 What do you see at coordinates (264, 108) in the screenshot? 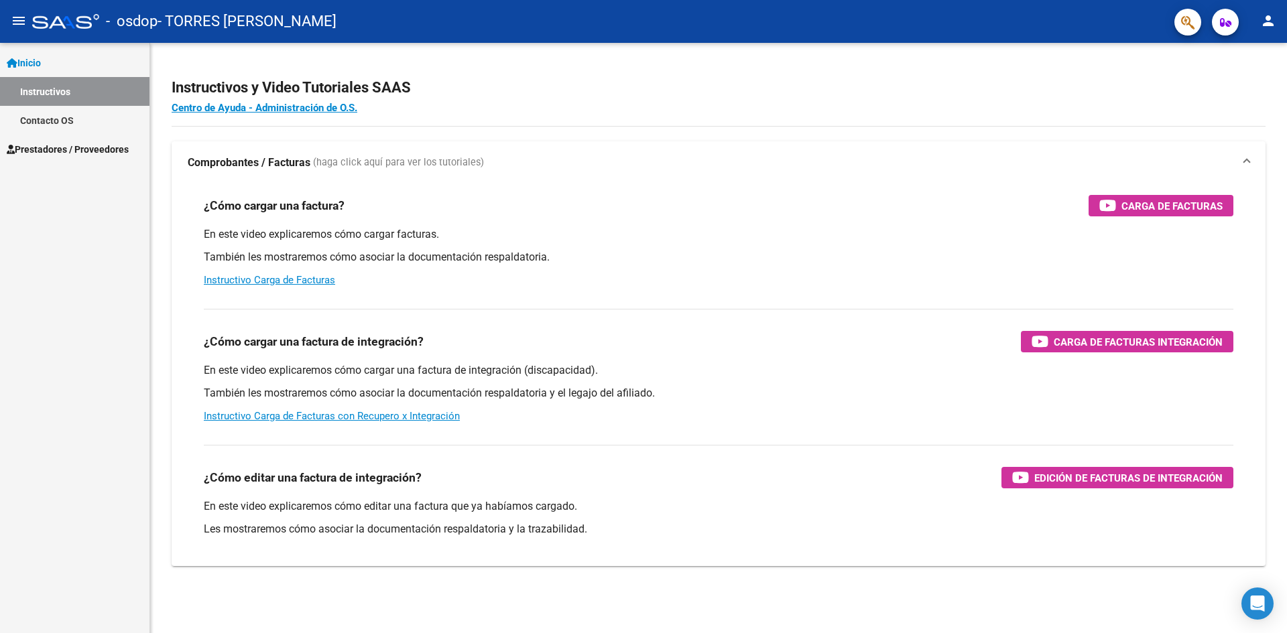
I see `a: Centro de Ayuda - Administración de O.S.` at bounding box center [264, 108].